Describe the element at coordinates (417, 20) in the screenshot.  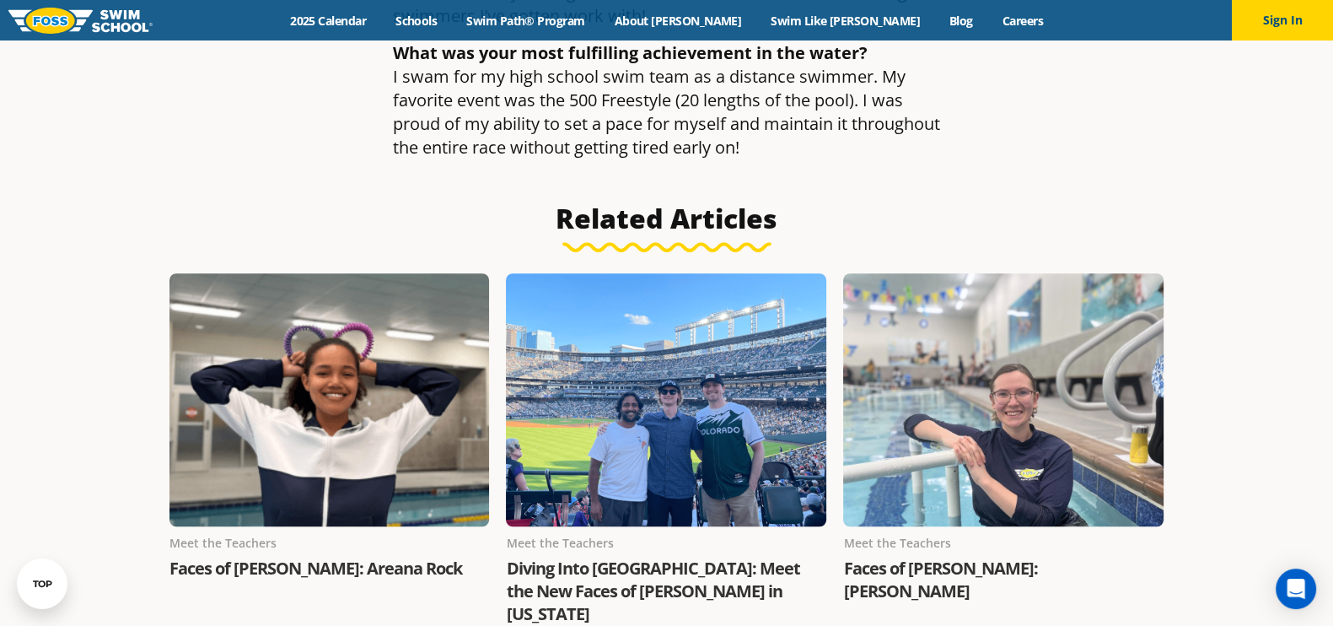
I see `a: Schools` at that location.